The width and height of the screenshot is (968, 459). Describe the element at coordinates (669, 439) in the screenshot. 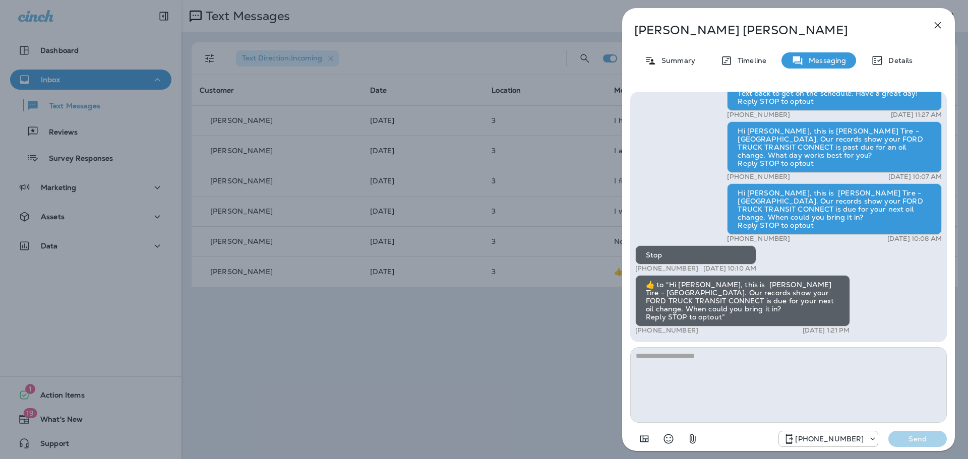

I see `button: Select an emoji` at that location.